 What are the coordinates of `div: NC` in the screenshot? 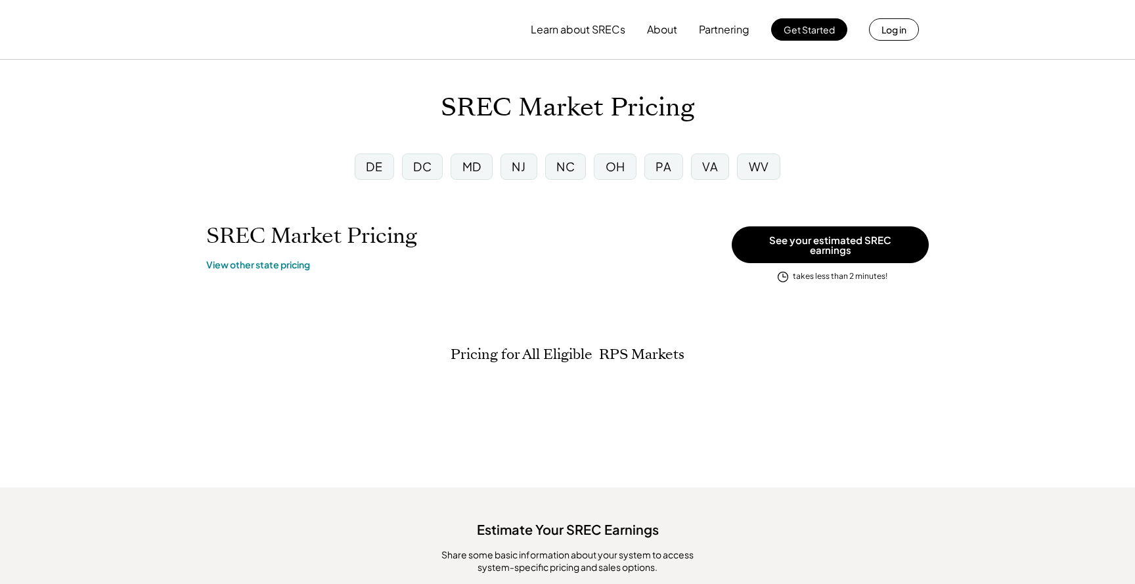 It's located at (565, 166).